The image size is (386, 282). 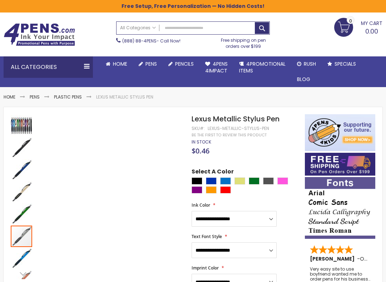 I want to click on span: Rush, so click(x=310, y=64).